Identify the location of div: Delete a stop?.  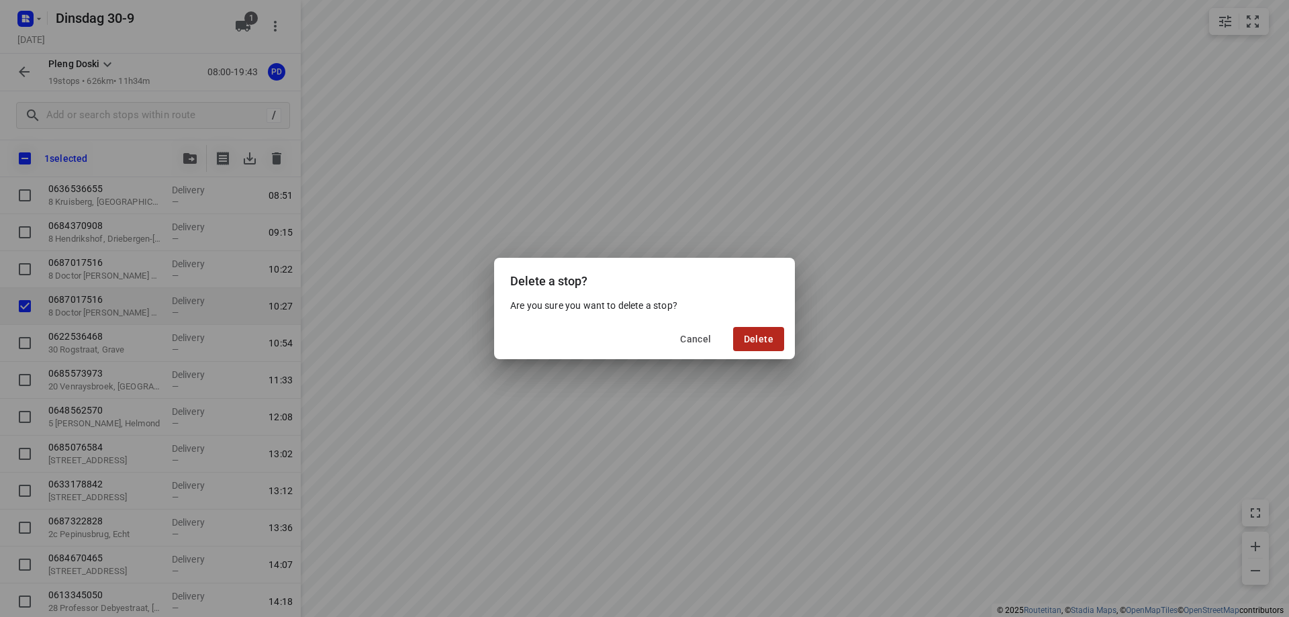
(645, 278).